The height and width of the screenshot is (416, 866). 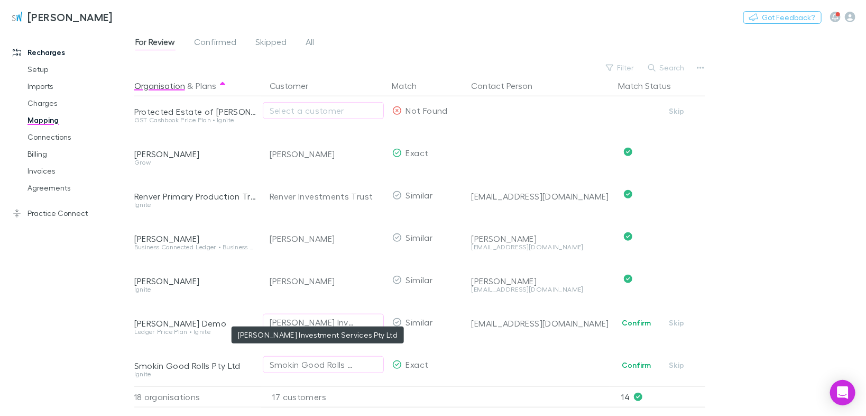 I want to click on a: Imports, so click(x=78, y=86).